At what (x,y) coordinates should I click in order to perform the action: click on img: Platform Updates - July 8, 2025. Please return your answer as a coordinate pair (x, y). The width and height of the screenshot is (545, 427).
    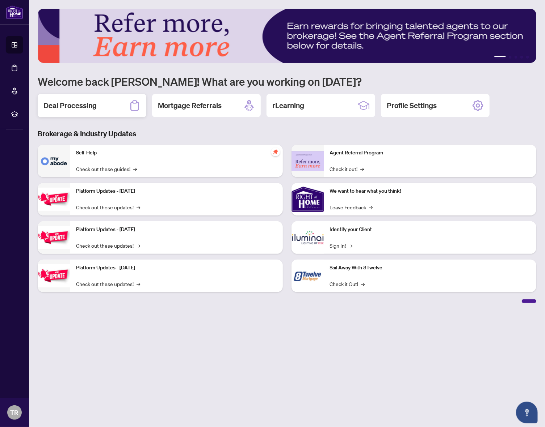
    Looking at the image, I should click on (54, 237).